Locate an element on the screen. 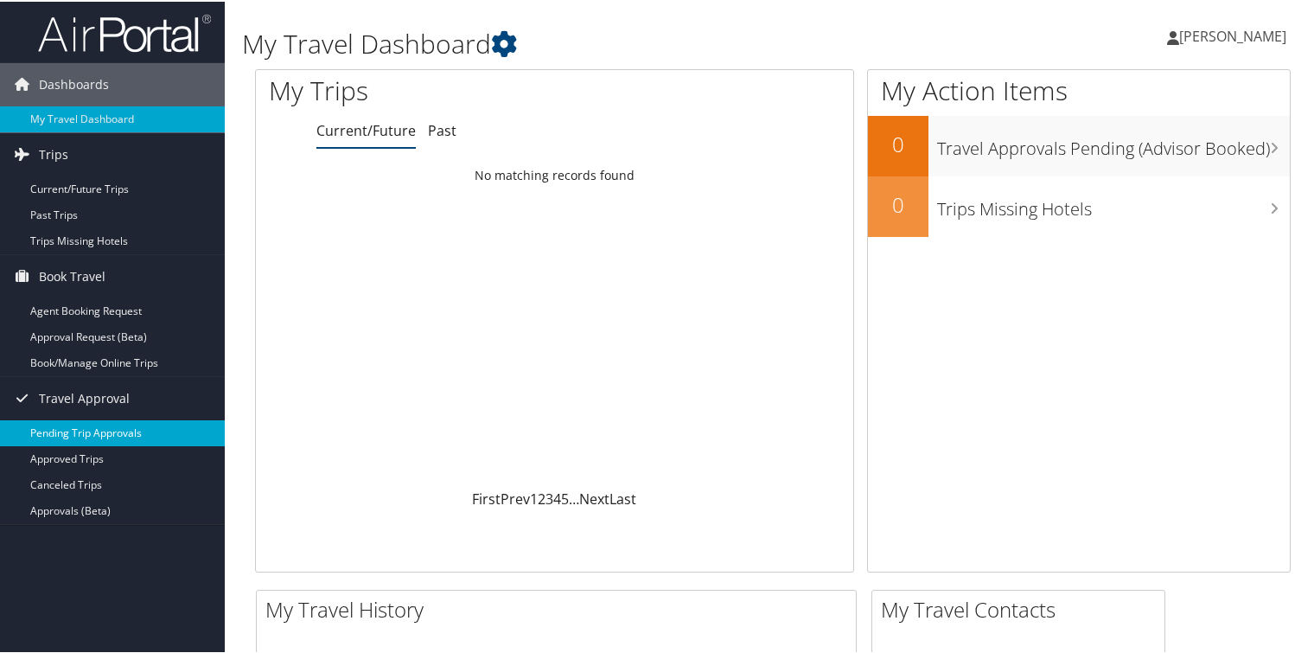 This screenshot has height=653, width=1314. a: Last is located at coordinates (622, 497).